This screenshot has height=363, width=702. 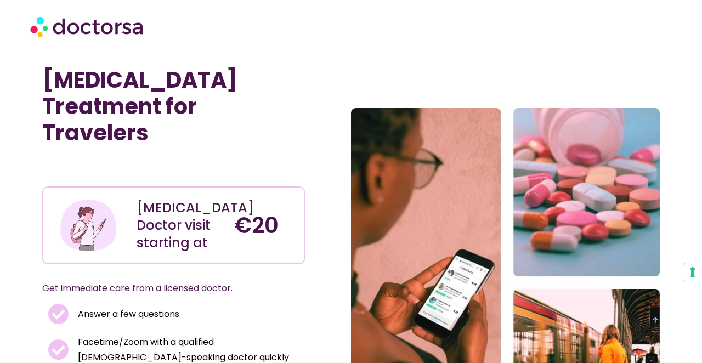 I want to click on p: Get immediate care from a licensed doctor., so click(x=160, y=288).